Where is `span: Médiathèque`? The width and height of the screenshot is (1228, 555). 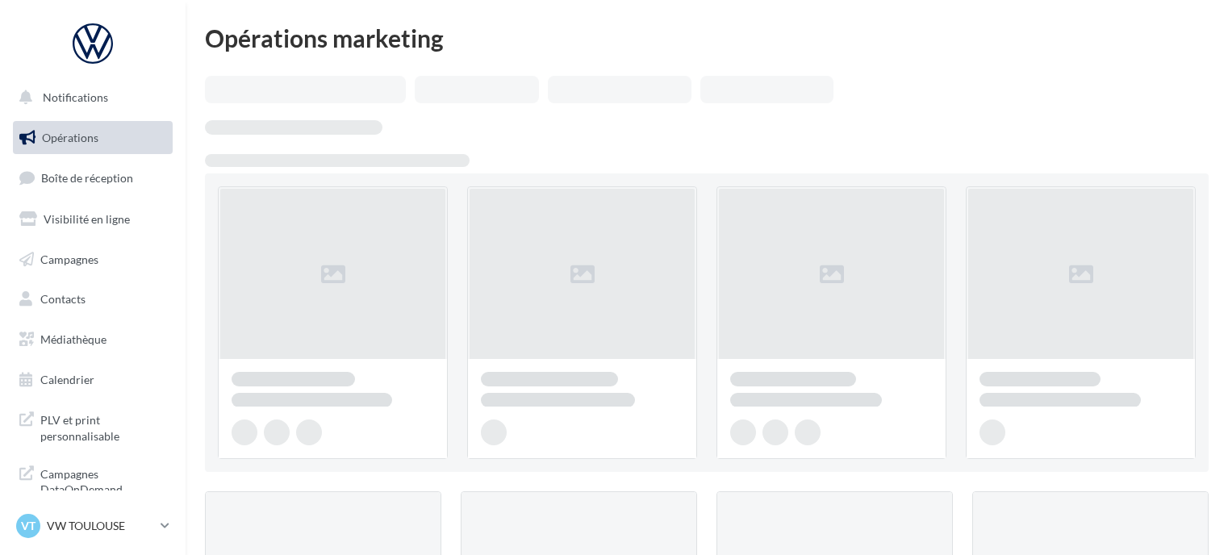 span: Médiathèque is located at coordinates (73, 339).